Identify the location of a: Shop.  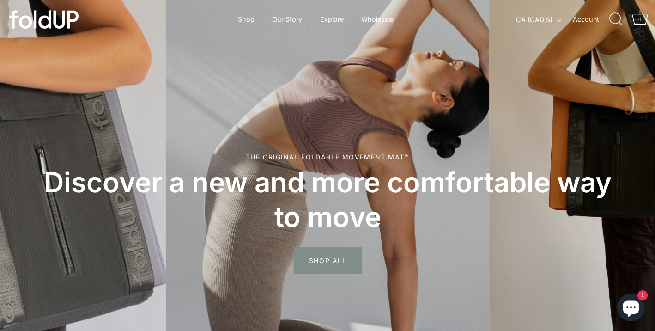
(246, 19).